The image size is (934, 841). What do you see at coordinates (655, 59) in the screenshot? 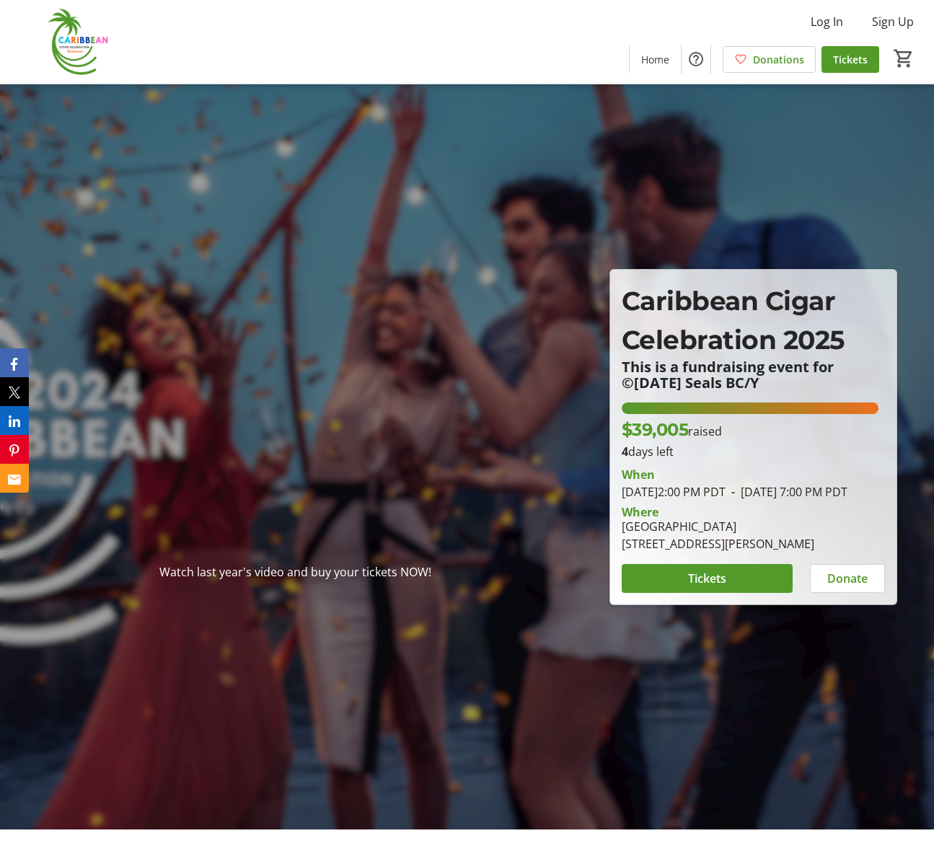
I see `span: Home` at bounding box center [655, 59].